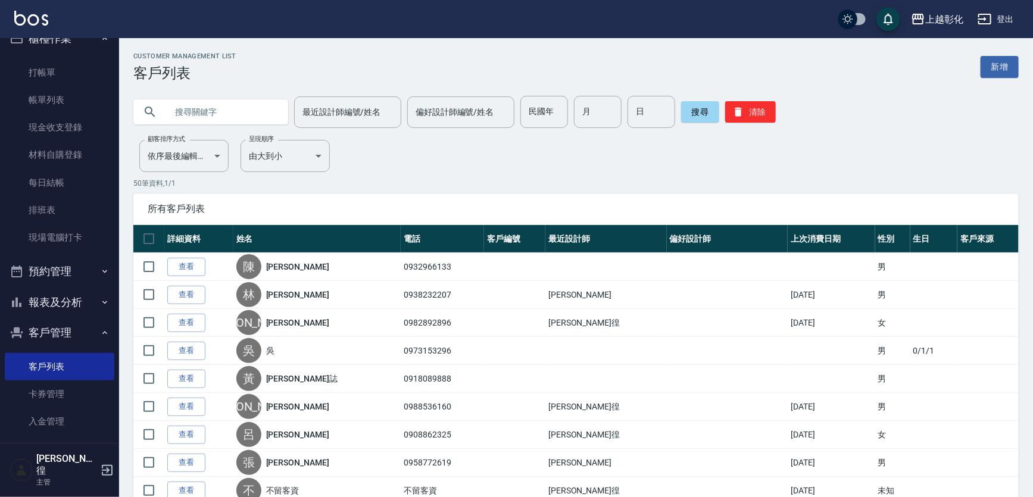  What do you see at coordinates (937, 19) in the screenshot?
I see `button: 上越彰化` at bounding box center [937, 19].